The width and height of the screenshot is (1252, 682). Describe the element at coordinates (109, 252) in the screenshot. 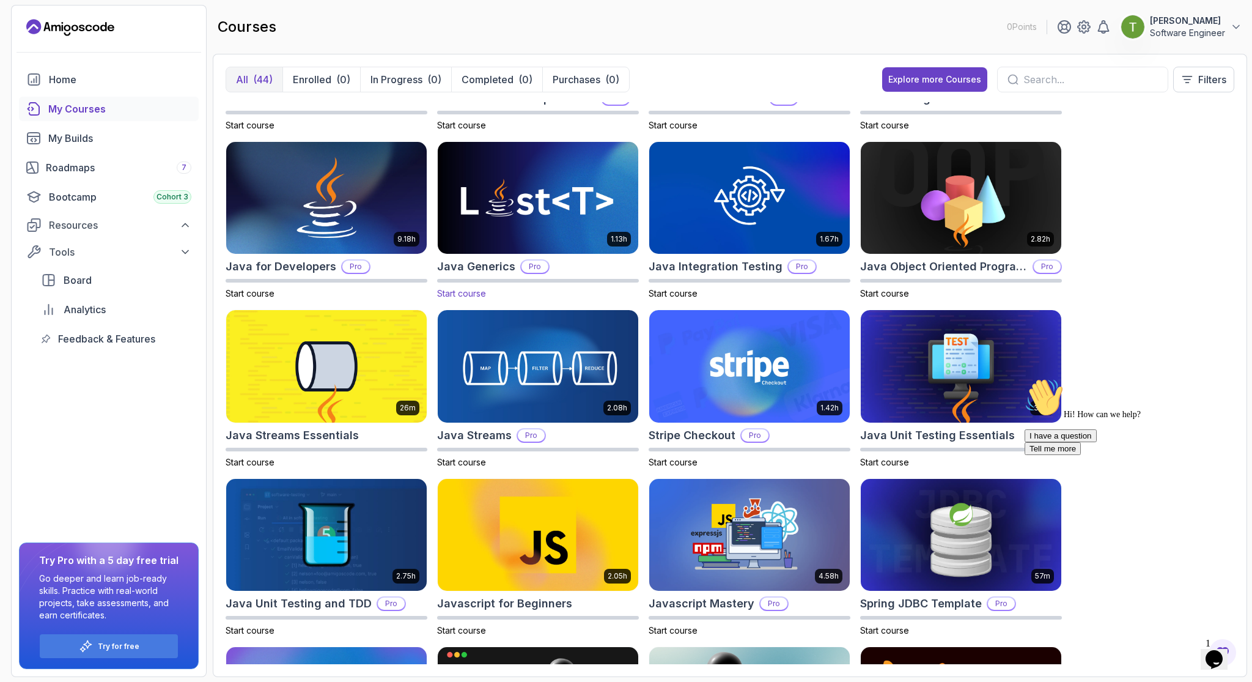

I see `button: Tools` at that location.